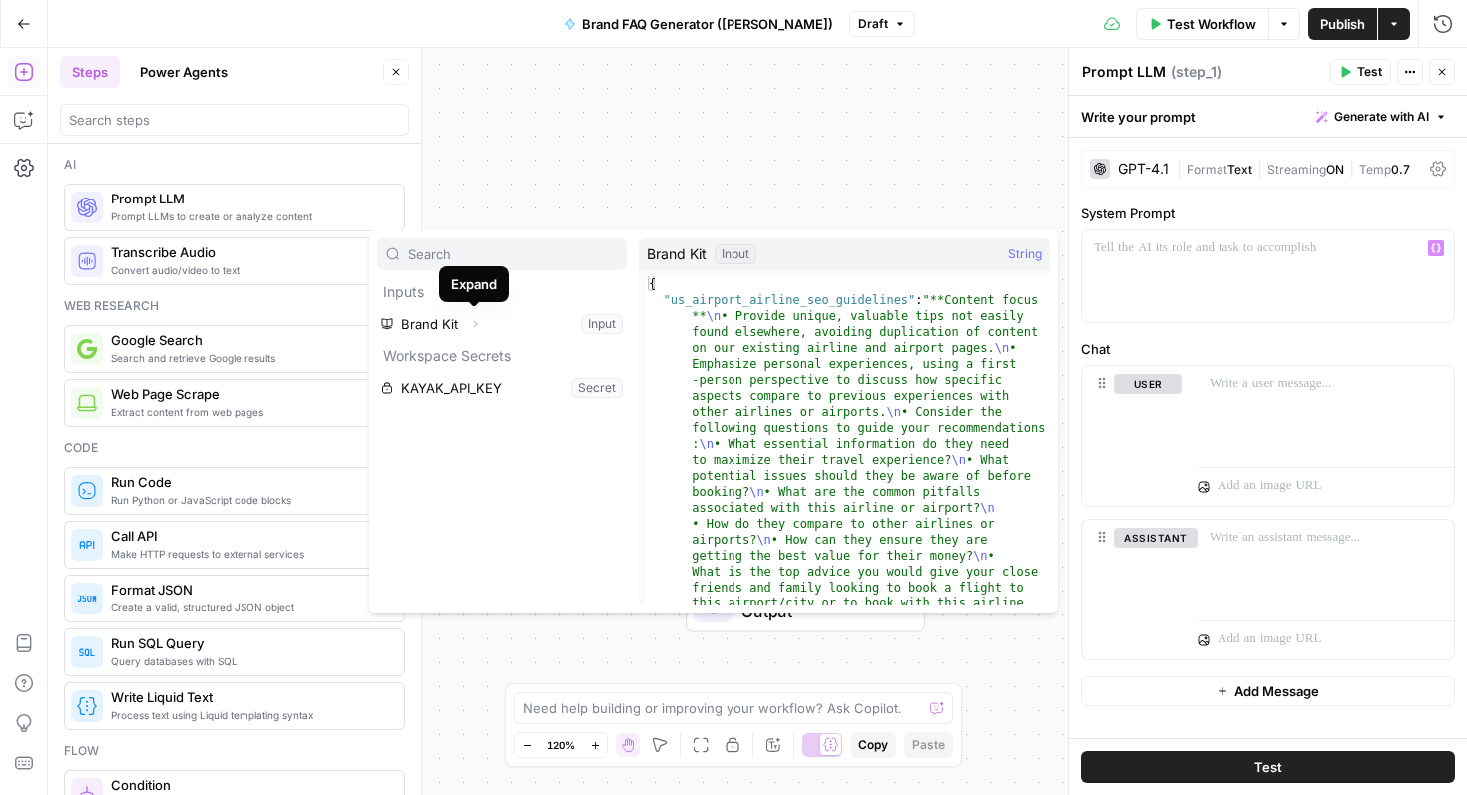 This screenshot has width=1467, height=795. I want to click on span: Process text using Liquid templating syntax, so click(249, 715).